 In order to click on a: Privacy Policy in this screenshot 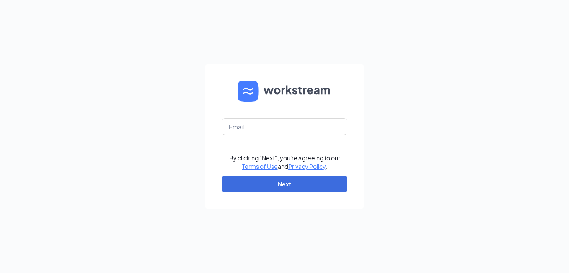, I will do `click(307, 166)`.